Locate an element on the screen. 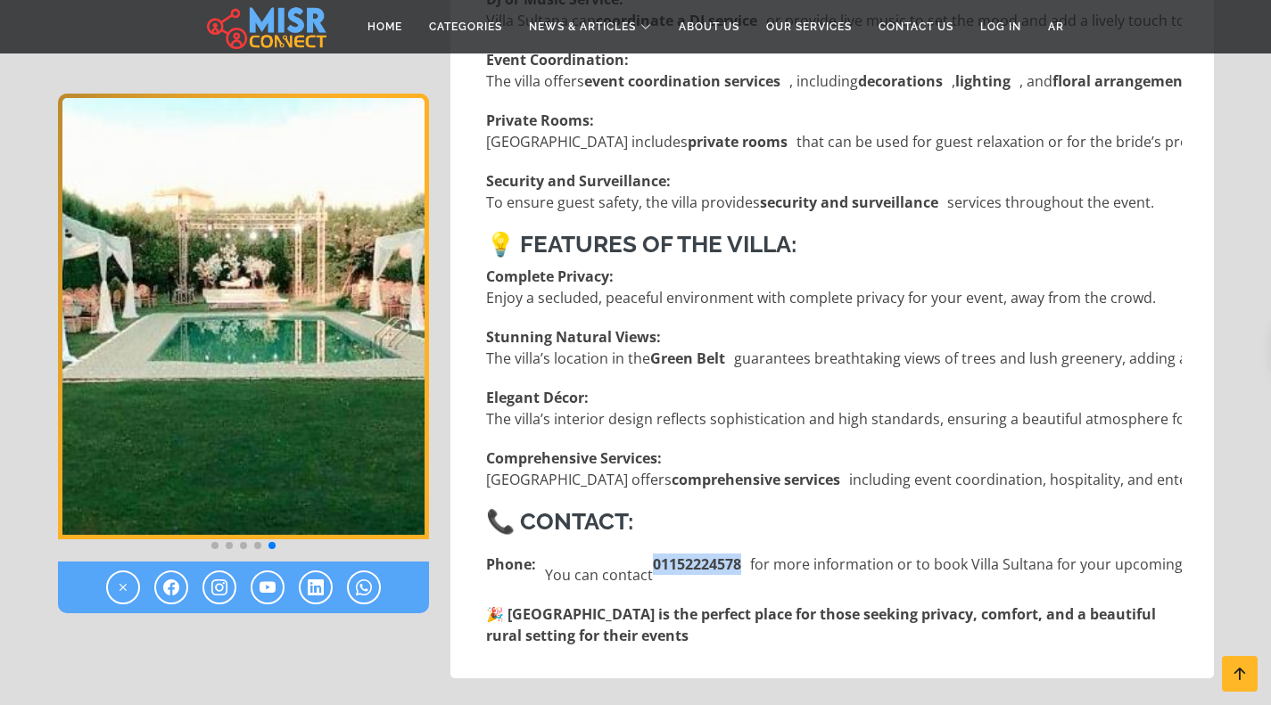 The image size is (1271, 705). span: Go to slide 4 is located at coordinates (258, 546).